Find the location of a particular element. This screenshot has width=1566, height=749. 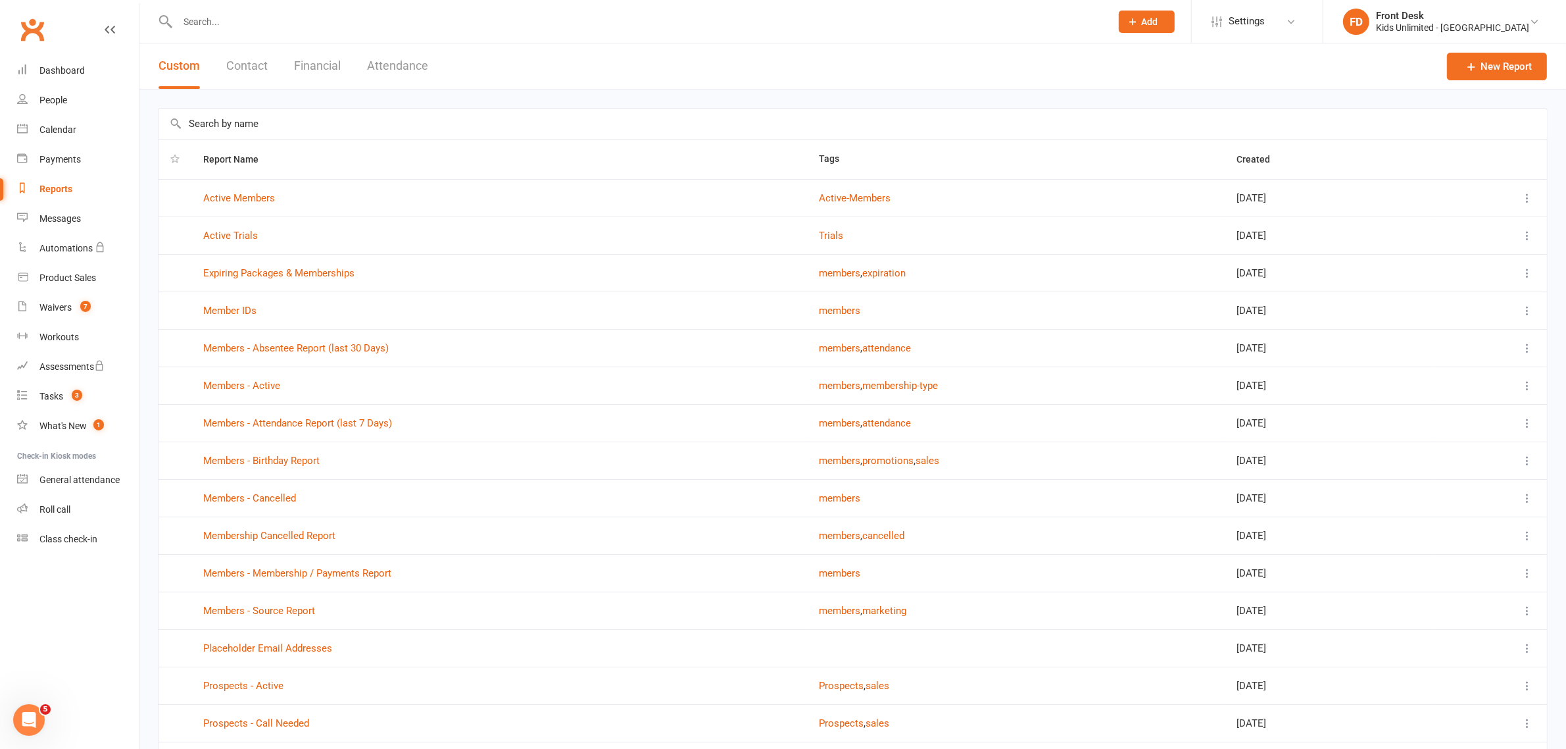

span: 5 is located at coordinates (45, 709).